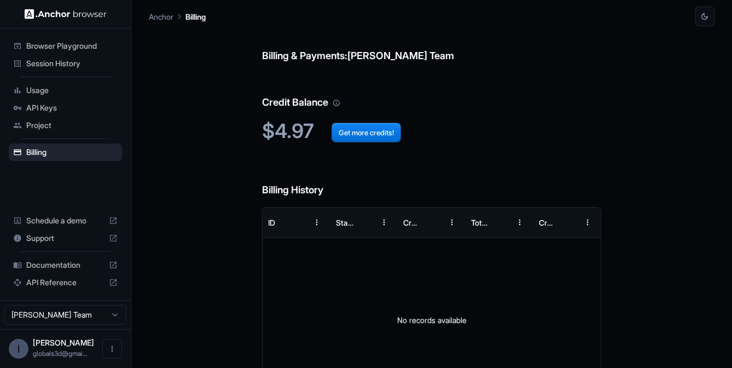 The image size is (732, 368). What do you see at coordinates (65, 282) in the screenshot?
I see `div: API Reference` at bounding box center [65, 282].